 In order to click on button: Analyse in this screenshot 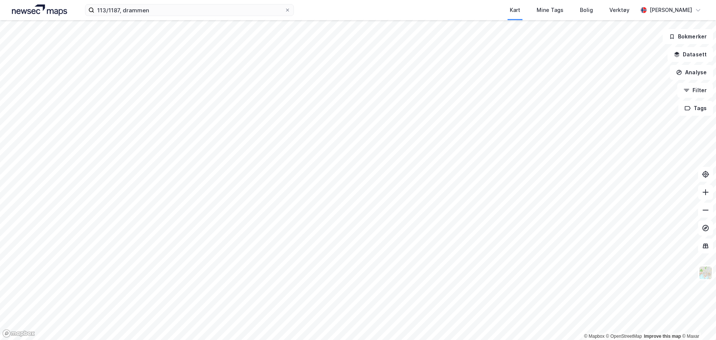, I will do `click(691, 72)`.